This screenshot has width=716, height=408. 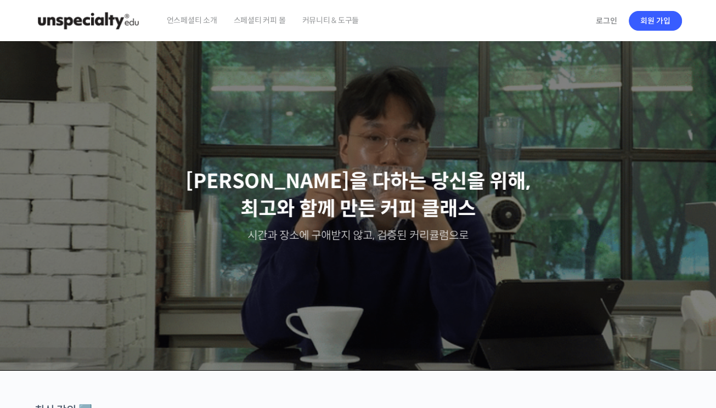 What do you see at coordinates (38, 331) in the screenshot?
I see `a: 홈` at bounding box center [38, 331].